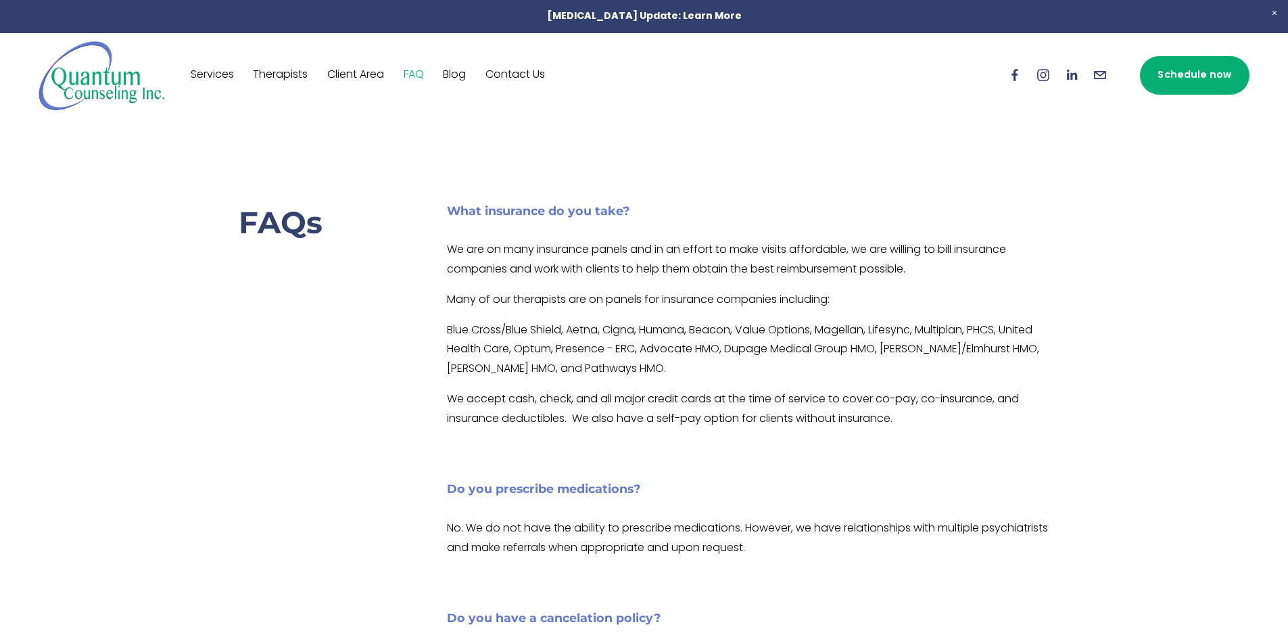 This screenshot has width=1288, height=639. I want to click on h4: Do you prescribe medications?, so click(749, 489).